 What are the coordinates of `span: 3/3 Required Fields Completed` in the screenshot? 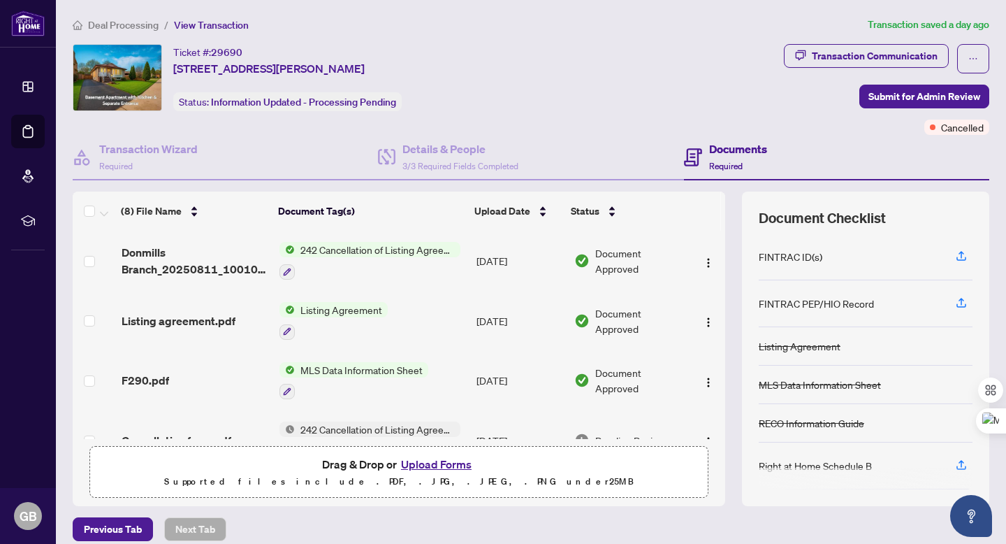 It's located at (460, 166).